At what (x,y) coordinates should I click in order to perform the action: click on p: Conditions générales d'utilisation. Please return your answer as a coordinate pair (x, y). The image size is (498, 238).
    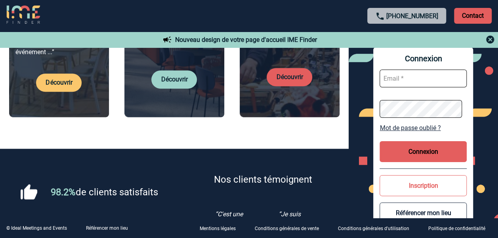
    Looking at the image, I should click on (373, 229).